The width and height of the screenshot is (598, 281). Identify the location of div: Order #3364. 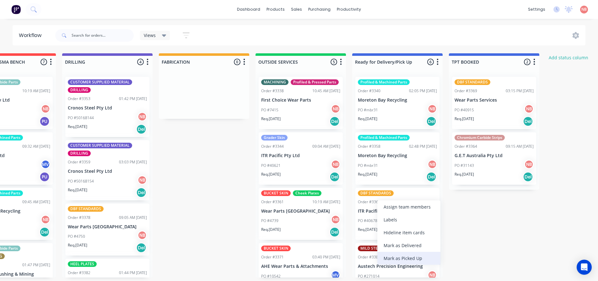
(466, 147).